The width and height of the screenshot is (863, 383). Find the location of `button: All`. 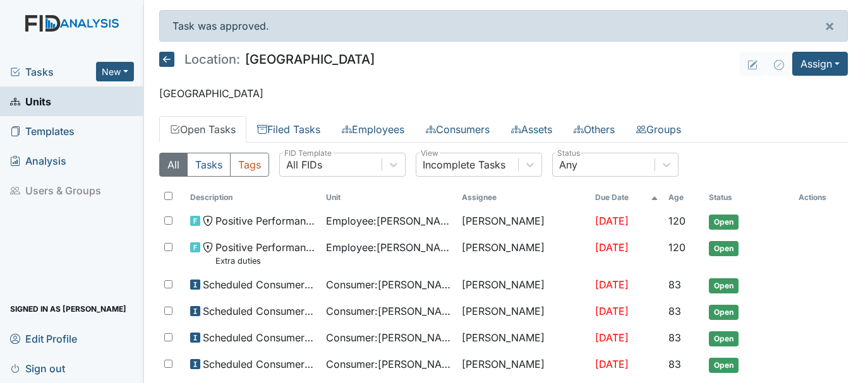

button: All is located at coordinates (173, 165).